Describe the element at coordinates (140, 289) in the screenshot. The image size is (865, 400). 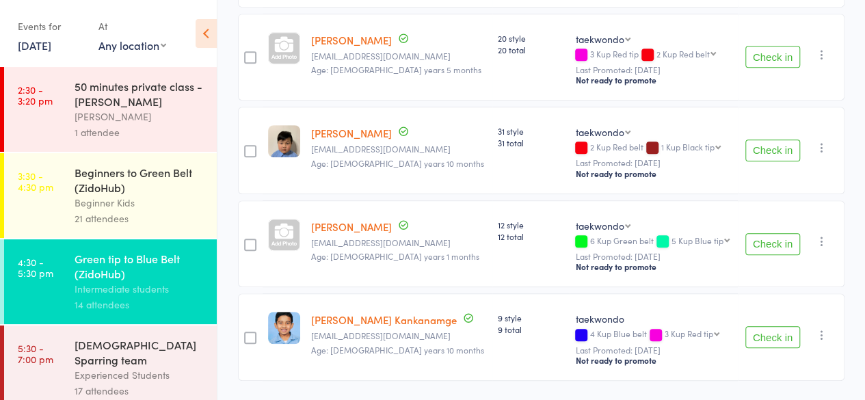
I see `div: Intermediate students` at that location.